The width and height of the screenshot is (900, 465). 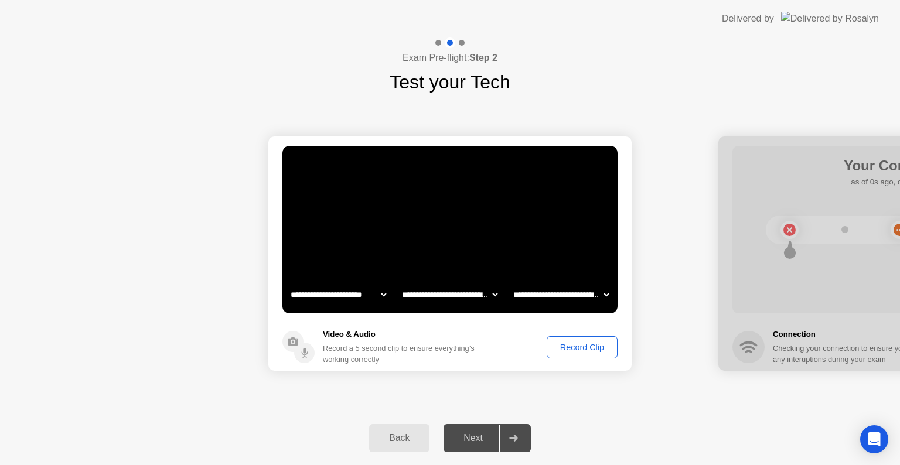 What do you see at coordinates (483, 57) in the screenshot?
I see `b: Step 2` at bounding box center [483, 57].